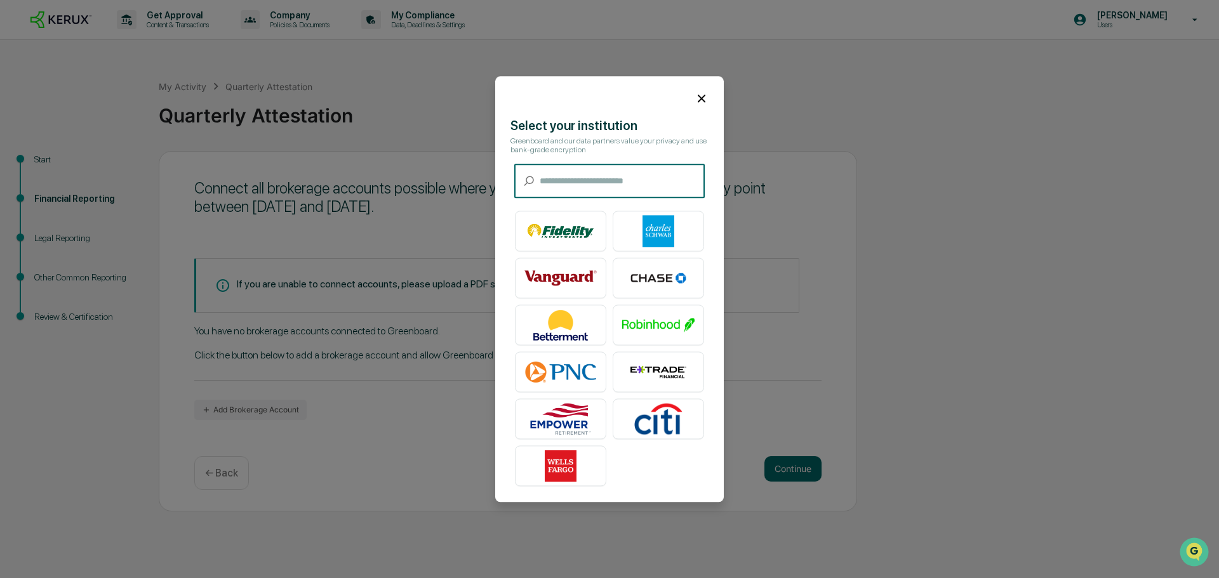 This screenshot has width=1219, height=578. Describe the element at coordinates (53, 166) in the screenshot. I see `span: Preclearance` at that location.